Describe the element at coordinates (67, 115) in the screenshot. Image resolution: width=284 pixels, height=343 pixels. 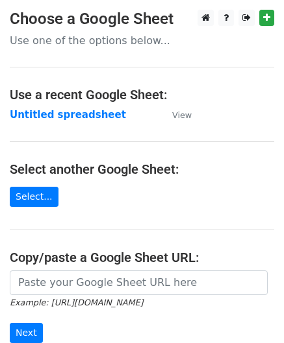
I see `strong: Untitled spreadsheet` at that location.